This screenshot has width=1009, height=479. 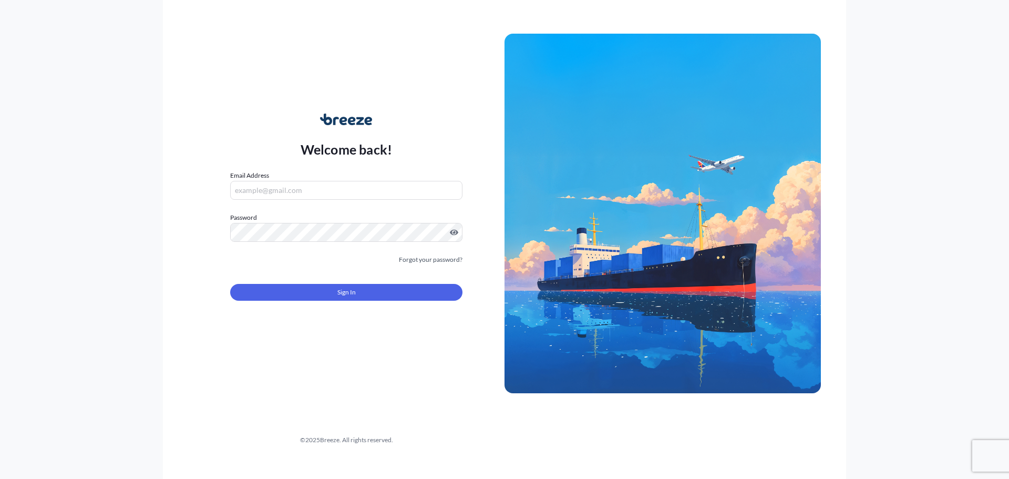 I want to click on label: Password, so click(x=346, y=218).